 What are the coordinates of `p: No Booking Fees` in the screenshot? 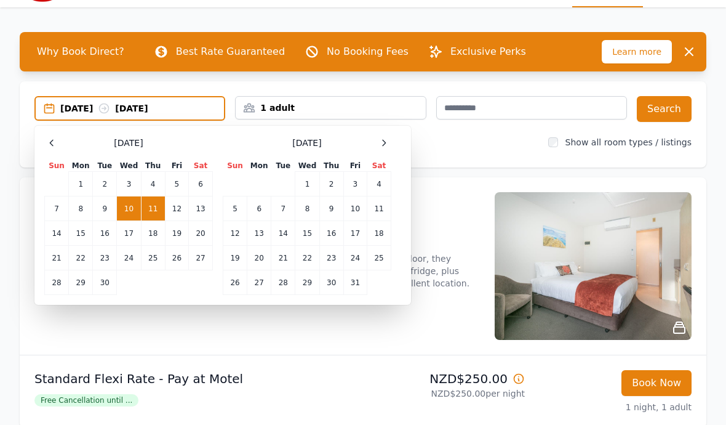 It's located at (367, 52).